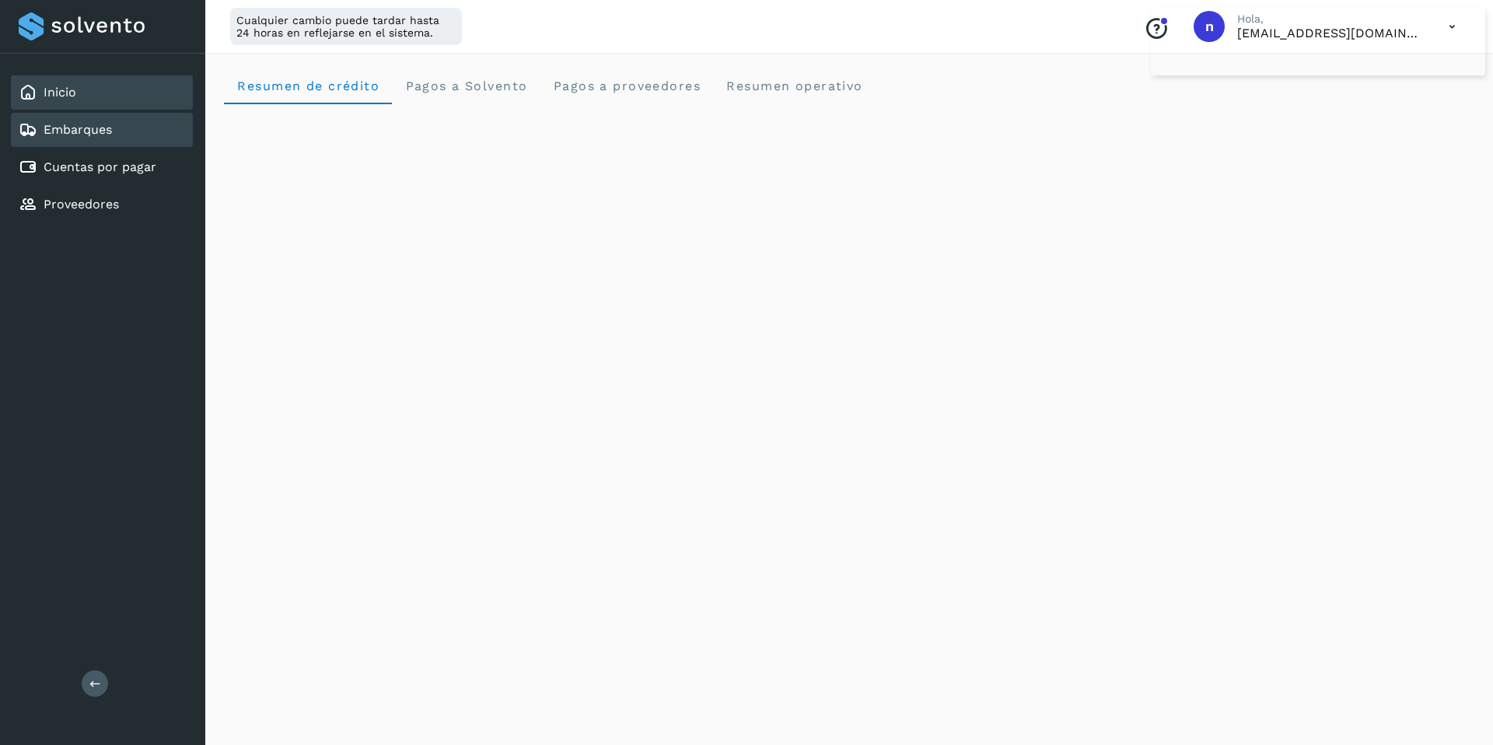 The width and height of the screenshot is (1493, 745). What do you see at coordinates (81, 204) in the screenshot?
I see `a: Proveedores` at bounding box center [81, 204].